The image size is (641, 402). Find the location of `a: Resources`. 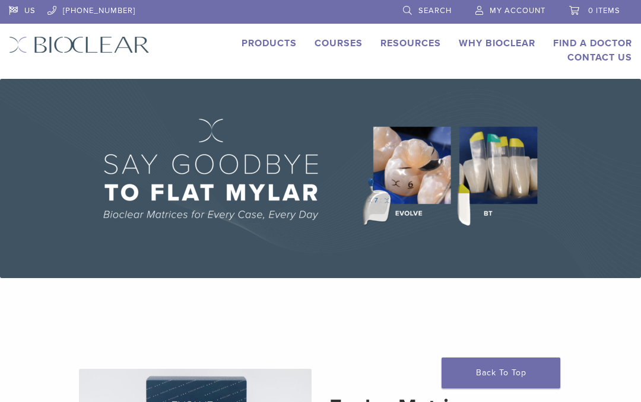

a: Resources is located at coordinates (411, 43).